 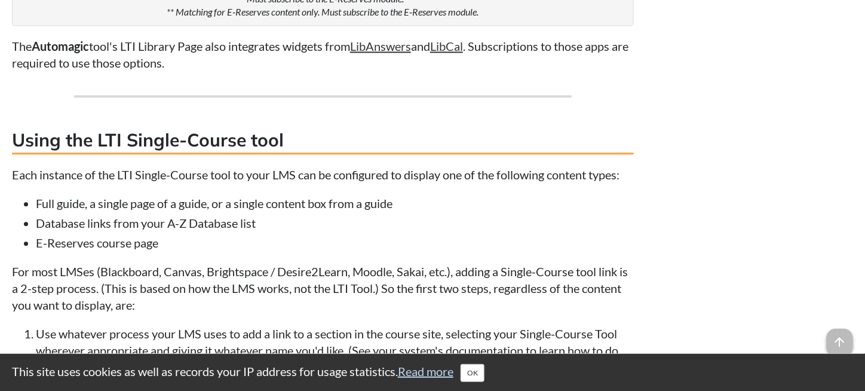 What do you see at coordinates (323, 54) in the screenshot?
I see `p: The tool's LTI Library Page also integrates widgets from and . Subscriptions to those apps are re...` at bounding box center [323, 54].